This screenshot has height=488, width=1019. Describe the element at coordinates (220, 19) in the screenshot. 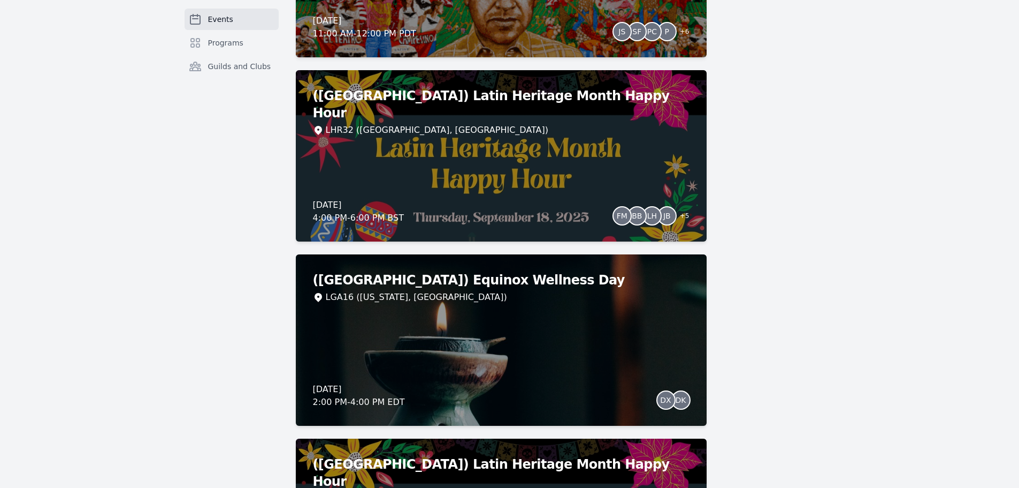

I see `span: Events` at that location.